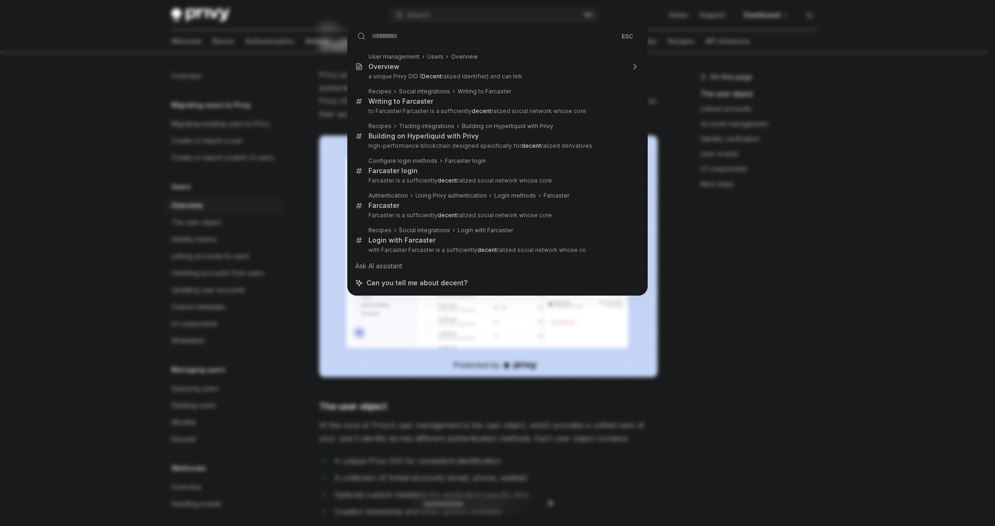  Describe the element at coordinates (497, 266) in the screenshot. I see `div: Ask AI assistant` at that location.